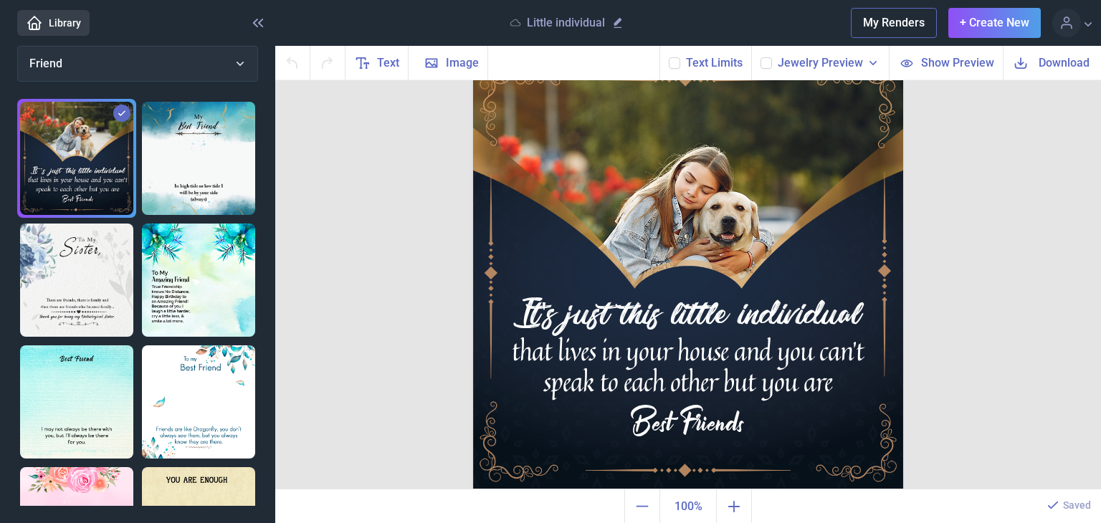 Image resolution: width=1101 pixels, height=523 pixels. I want to click on button: Zoom out, so click(642, 506).